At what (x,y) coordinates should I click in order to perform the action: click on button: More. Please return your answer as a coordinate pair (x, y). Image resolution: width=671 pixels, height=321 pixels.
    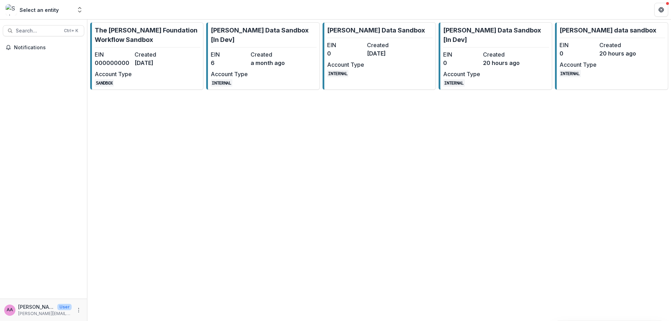
    Looking at the image, I should click on (79, 310).